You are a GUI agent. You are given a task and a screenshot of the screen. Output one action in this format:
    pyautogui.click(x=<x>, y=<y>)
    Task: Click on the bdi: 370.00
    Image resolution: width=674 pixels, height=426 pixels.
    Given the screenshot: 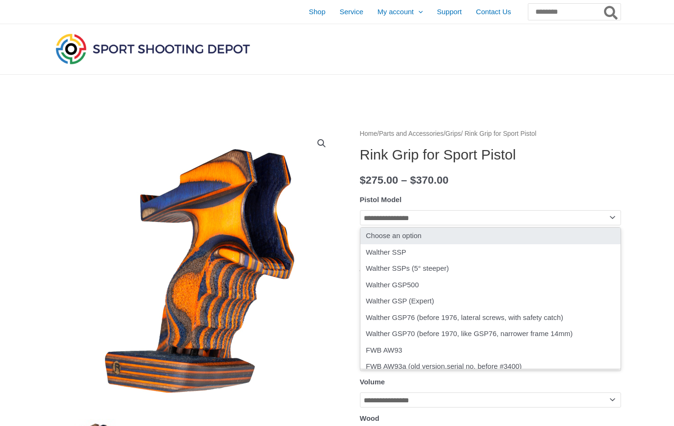 What is the action you would take?
    pyautogui.click(x=429, y=180)
    